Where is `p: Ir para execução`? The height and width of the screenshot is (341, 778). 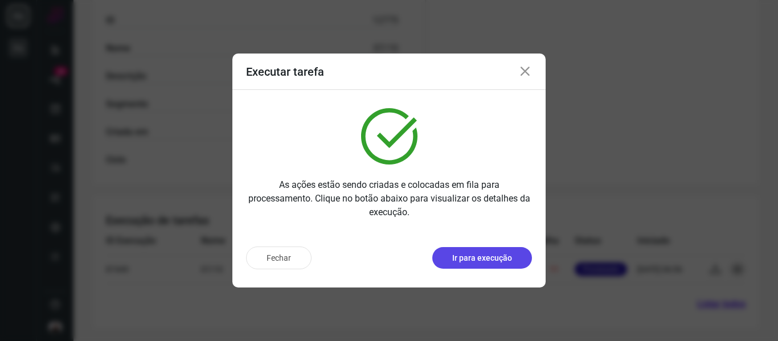
p: Ir para execução is located at coordinates (482, 258).